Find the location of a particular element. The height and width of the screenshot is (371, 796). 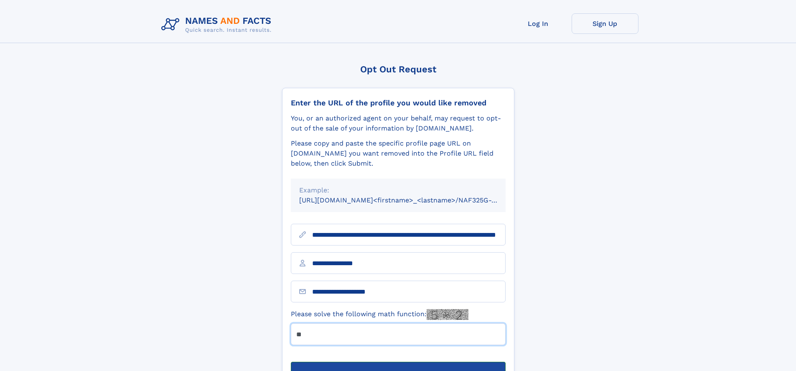

a: Log In is located at coordinates (538, 23).